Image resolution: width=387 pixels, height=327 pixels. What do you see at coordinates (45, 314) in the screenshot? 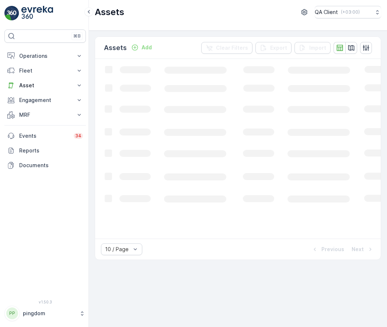
I see `button: PPpingdom` at bounding box center [45, 314].